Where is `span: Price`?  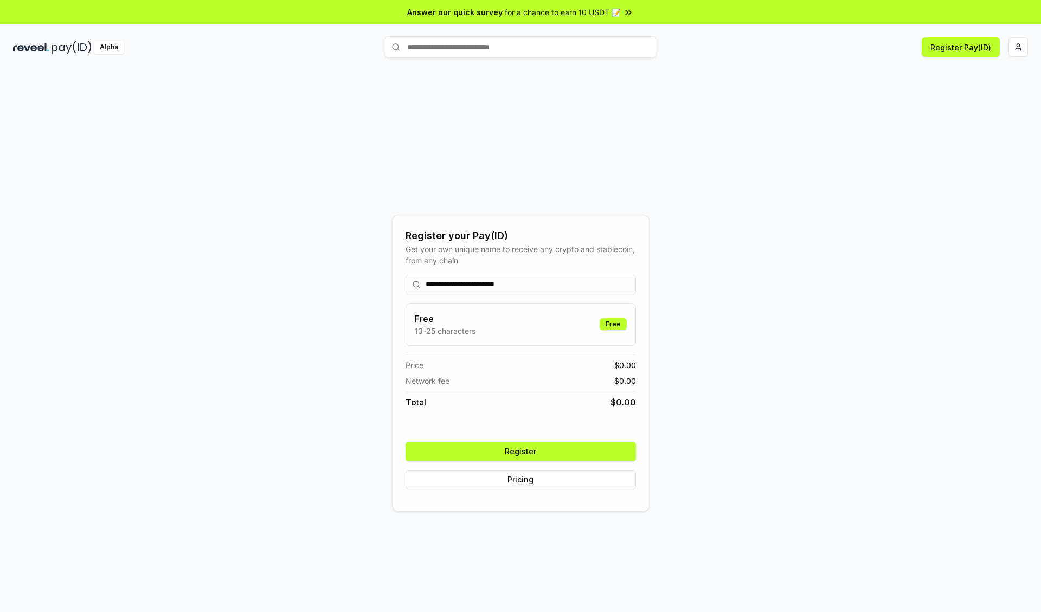 span: Price is located at coordinates (414, 365).